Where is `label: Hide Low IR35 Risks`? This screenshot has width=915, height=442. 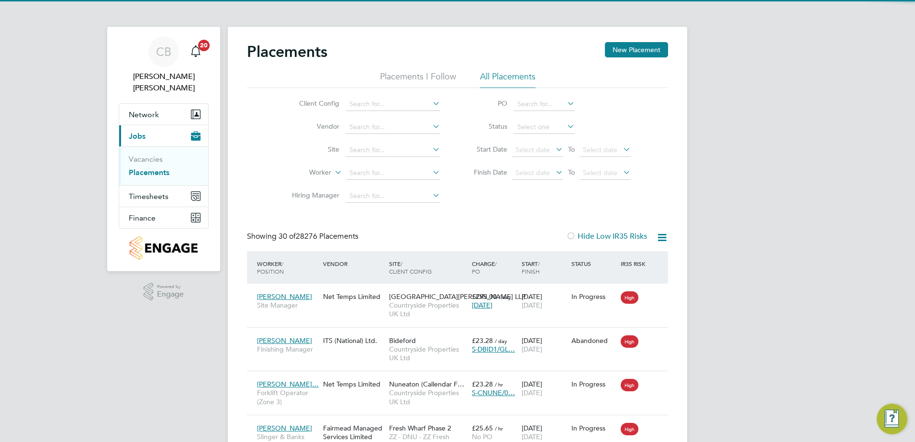 label: Hide Low IR35 Risks is located at coordinates (606, 236).